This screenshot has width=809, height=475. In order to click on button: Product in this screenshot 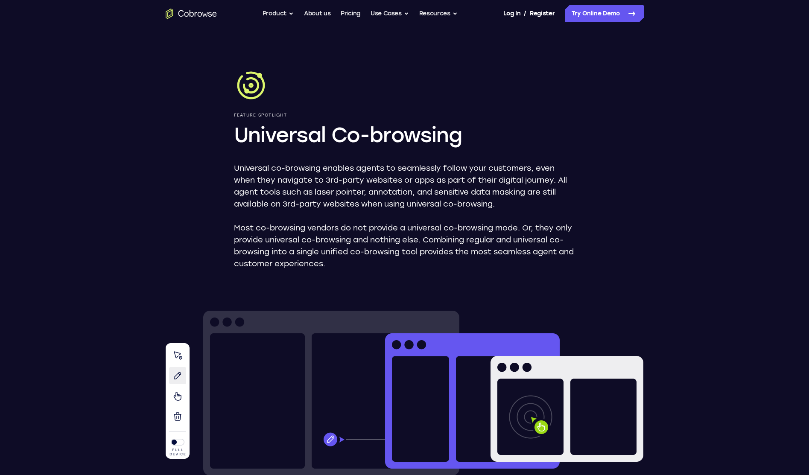, I will do `click(278, 14)`.